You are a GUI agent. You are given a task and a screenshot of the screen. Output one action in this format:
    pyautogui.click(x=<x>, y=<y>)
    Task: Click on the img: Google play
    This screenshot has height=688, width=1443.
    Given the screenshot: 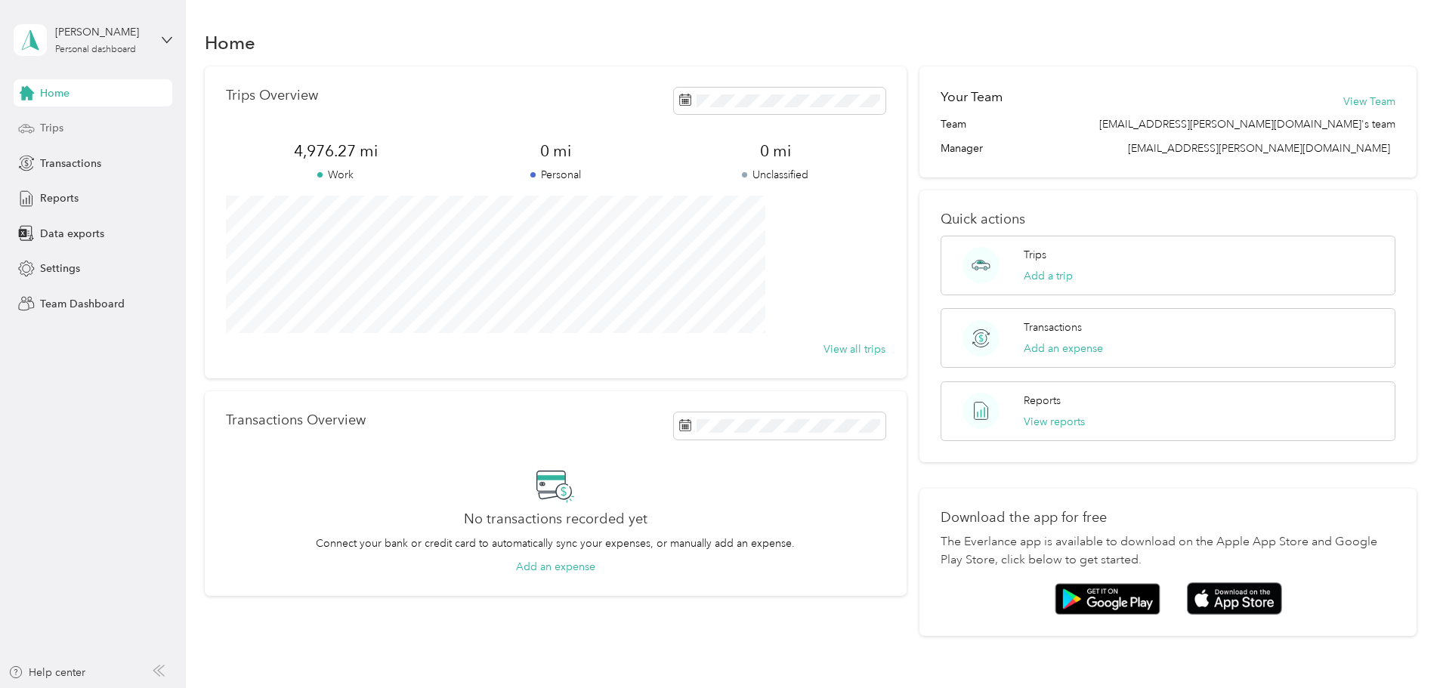 What is the action you would take?
    pyautogui.click(x=1108, y=599)
    